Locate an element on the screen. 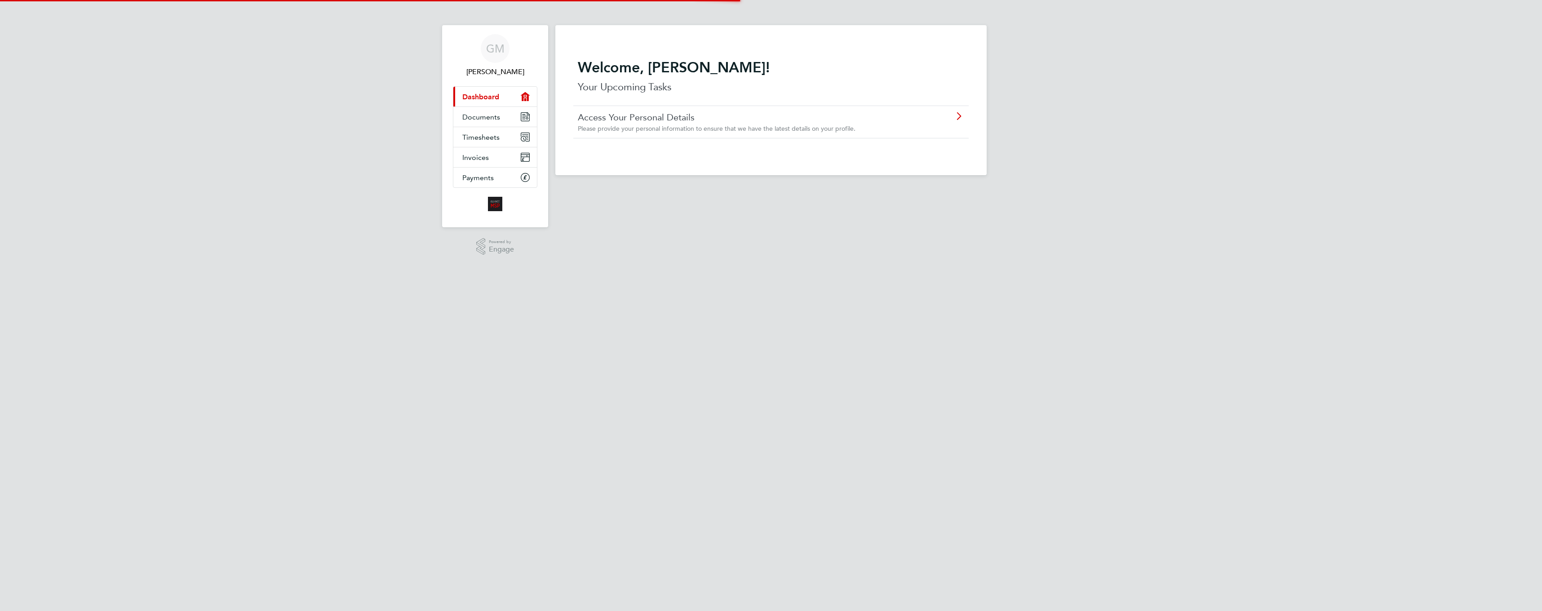  span: Dashboard is located at coordinates (481, 97).